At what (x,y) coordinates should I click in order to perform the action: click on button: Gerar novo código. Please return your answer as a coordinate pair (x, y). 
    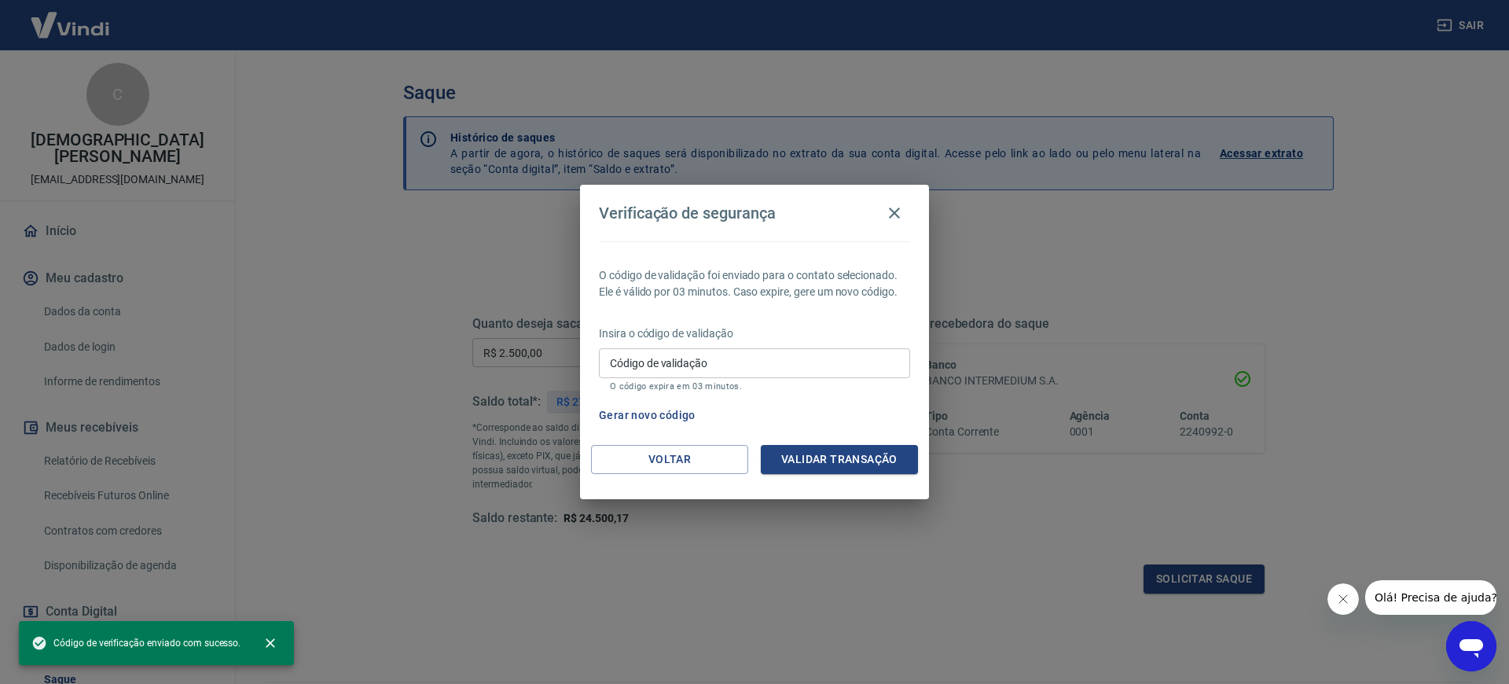
    Looking at the image, I should click on (647, 415).